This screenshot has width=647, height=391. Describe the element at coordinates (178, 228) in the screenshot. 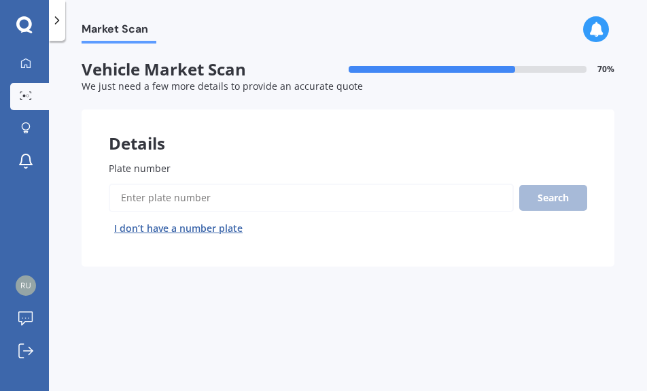

I see `button: I don’t have a number plate` at that location.